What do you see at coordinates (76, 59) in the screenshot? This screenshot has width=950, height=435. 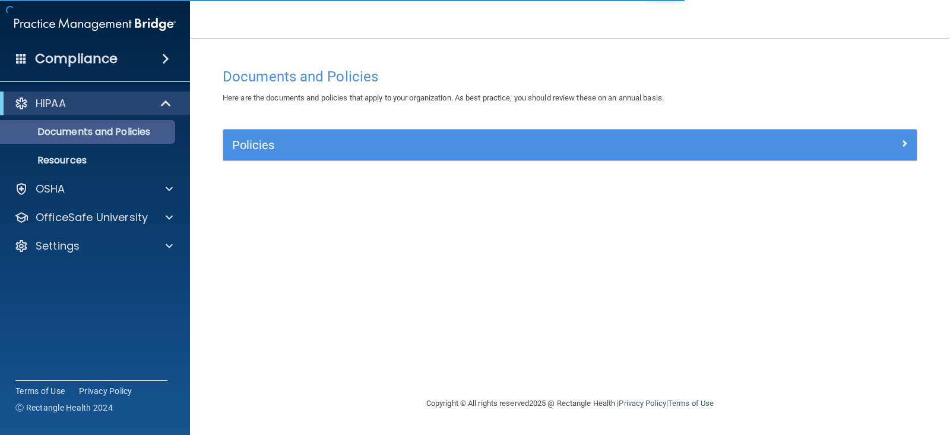 I see `h4: Compliance` at bounding box center [76, 59].